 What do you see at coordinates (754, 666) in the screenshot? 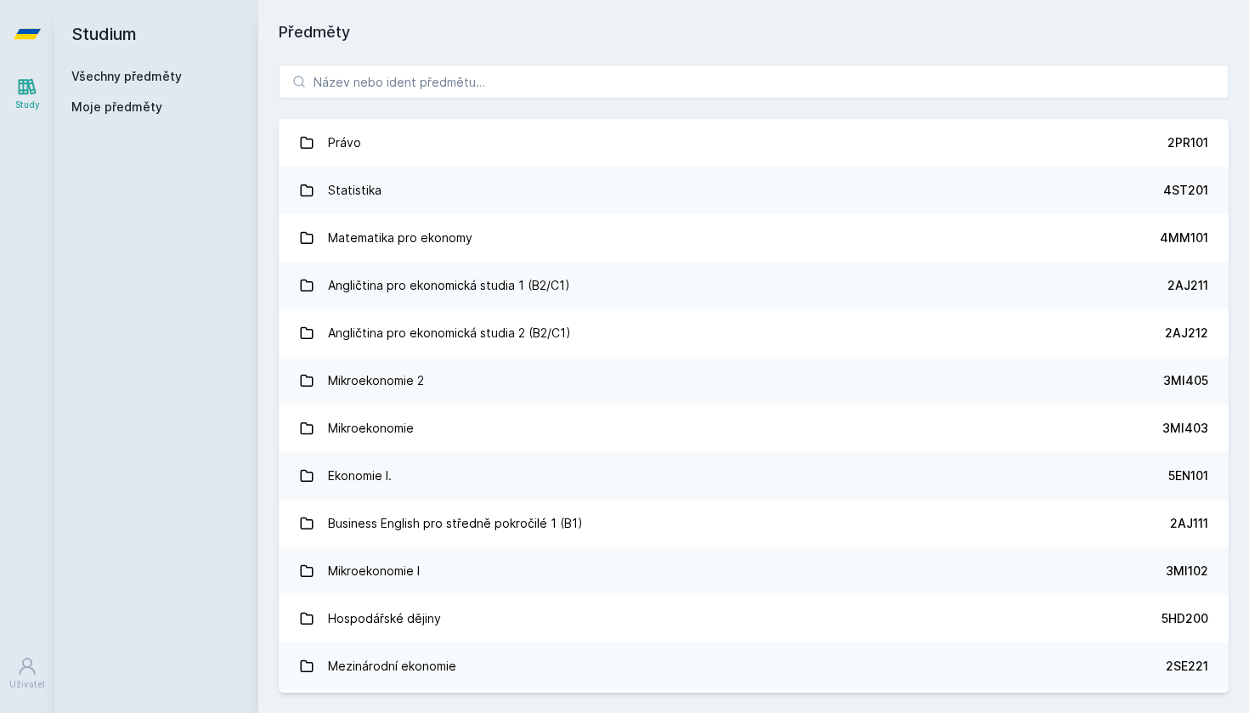
I see `a: Mezinárodní ekonomie 2SE221` at bounding box center [754, 666].